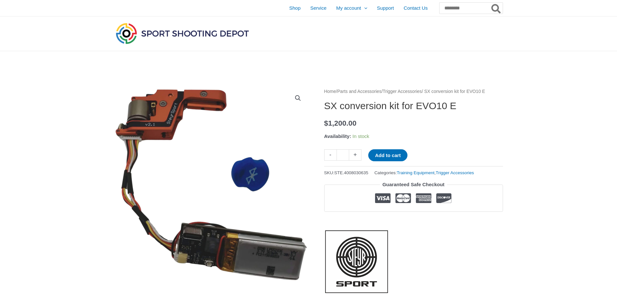  I want to click on img: Sport Shooting Depot, so click(182, 33).